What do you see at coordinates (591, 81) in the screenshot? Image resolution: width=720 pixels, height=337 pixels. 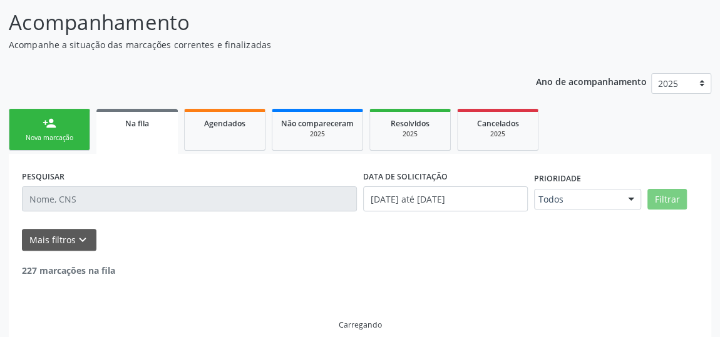 I see `p: Ano de acompanhamento` at bounding box center [591, 81].